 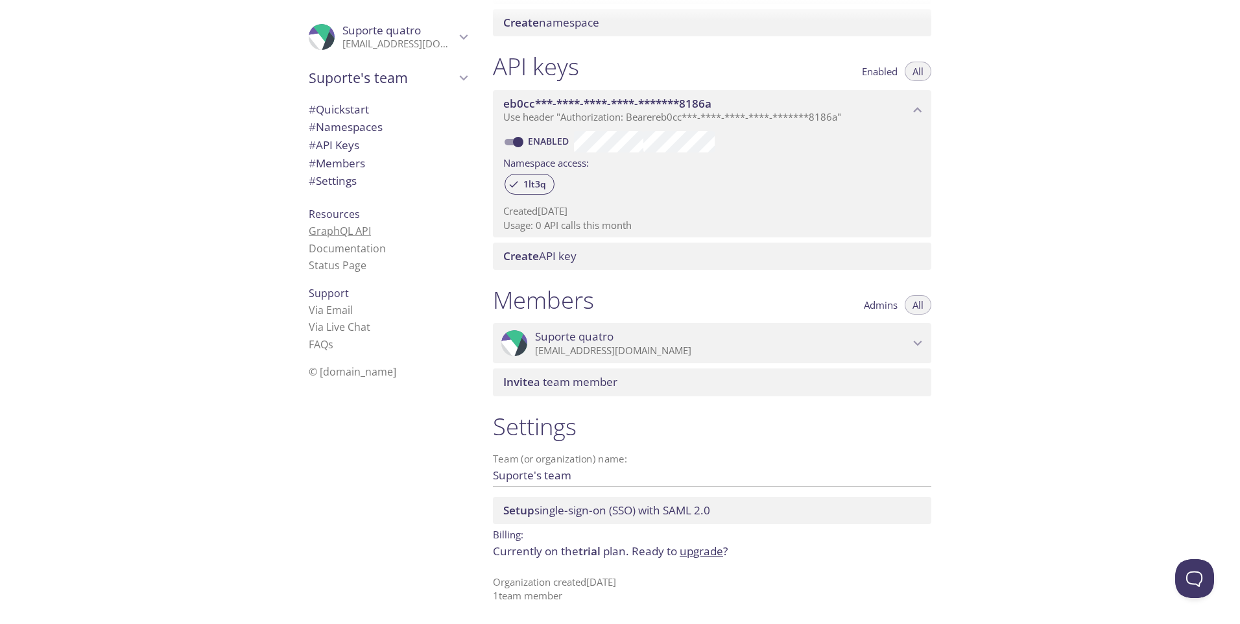 What do you see at coordinates (680, 551) in the screenshot?
I see `span: Ready to ?` at bounding box center [680, 551].